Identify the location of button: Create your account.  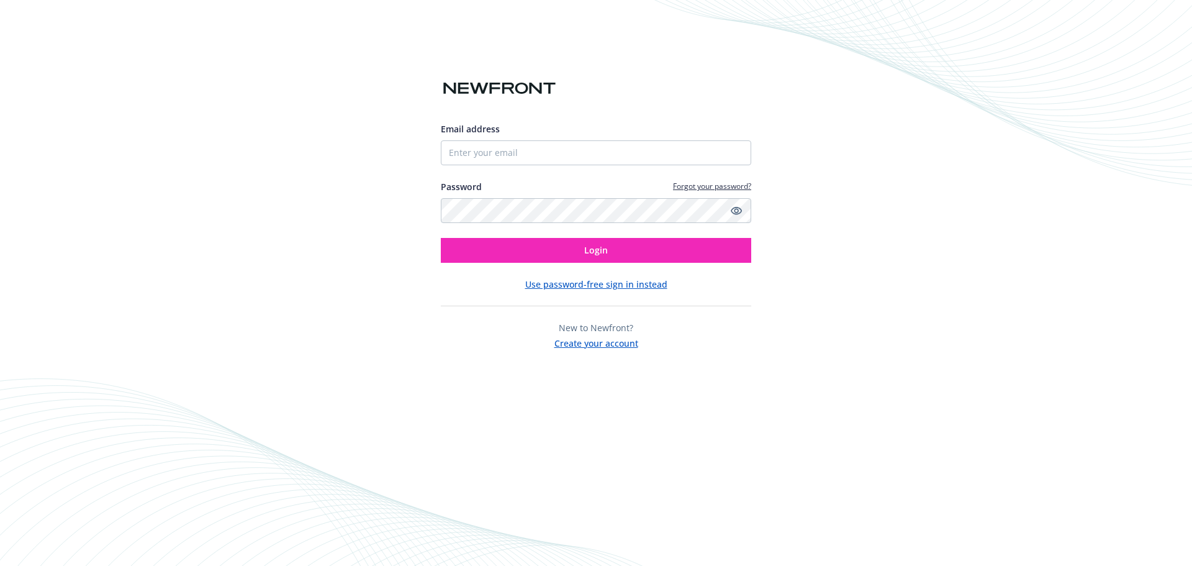
(596, 341).